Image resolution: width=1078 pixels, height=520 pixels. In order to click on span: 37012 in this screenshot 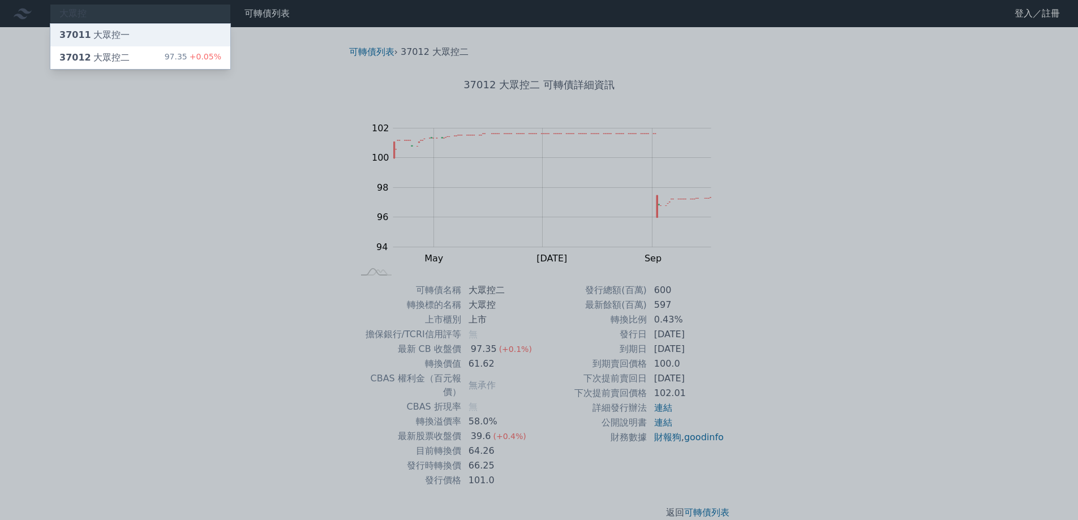, I will do `click(75, 57)`.